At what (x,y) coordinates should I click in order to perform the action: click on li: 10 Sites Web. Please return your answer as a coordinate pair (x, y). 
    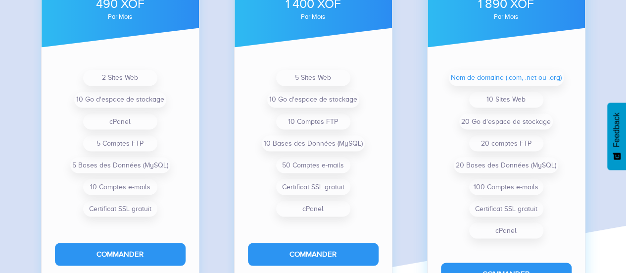
    Looking at the image, I should click on (506, 99).